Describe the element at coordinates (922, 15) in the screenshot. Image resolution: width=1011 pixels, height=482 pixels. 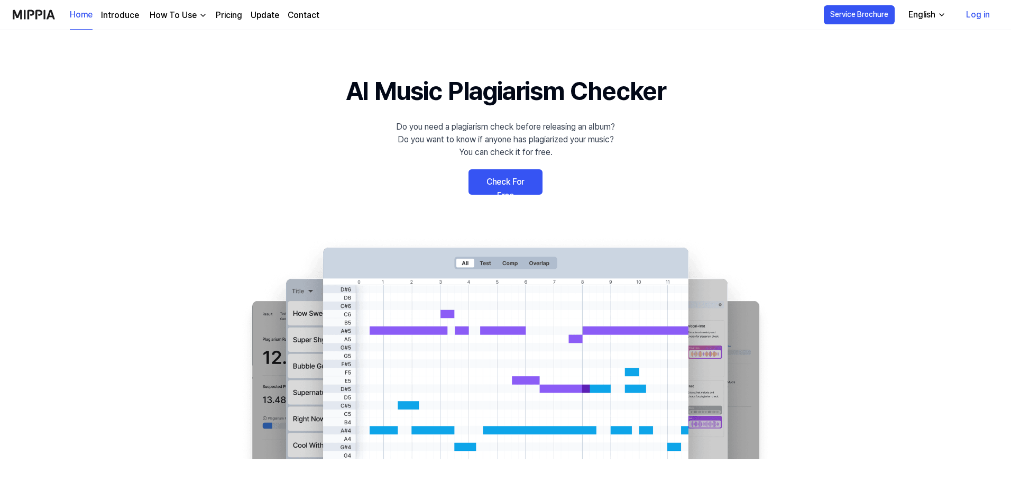
I see `div: English` at that location.